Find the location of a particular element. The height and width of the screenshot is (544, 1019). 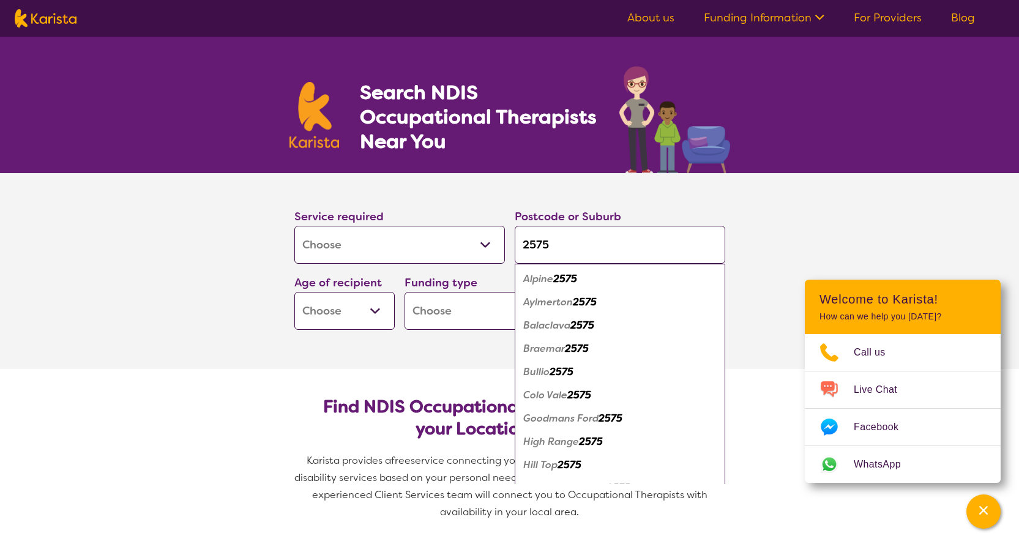

input: Type is located at coordinates (620, 245).